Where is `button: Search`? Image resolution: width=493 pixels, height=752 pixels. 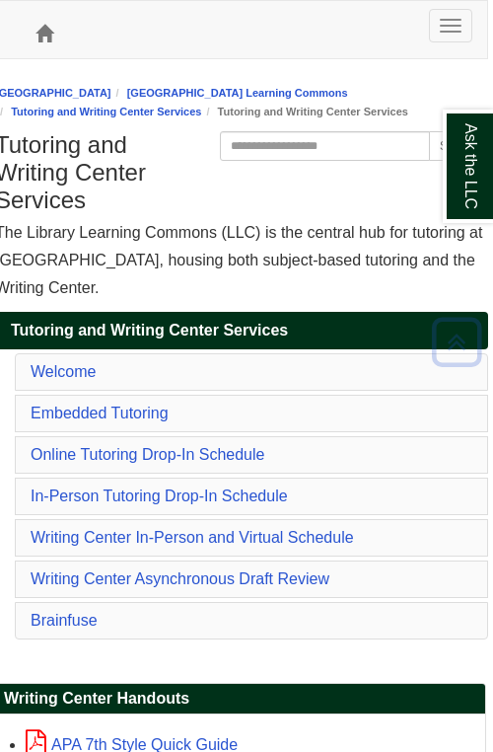
button: Search is located at coordinates (459, 146).